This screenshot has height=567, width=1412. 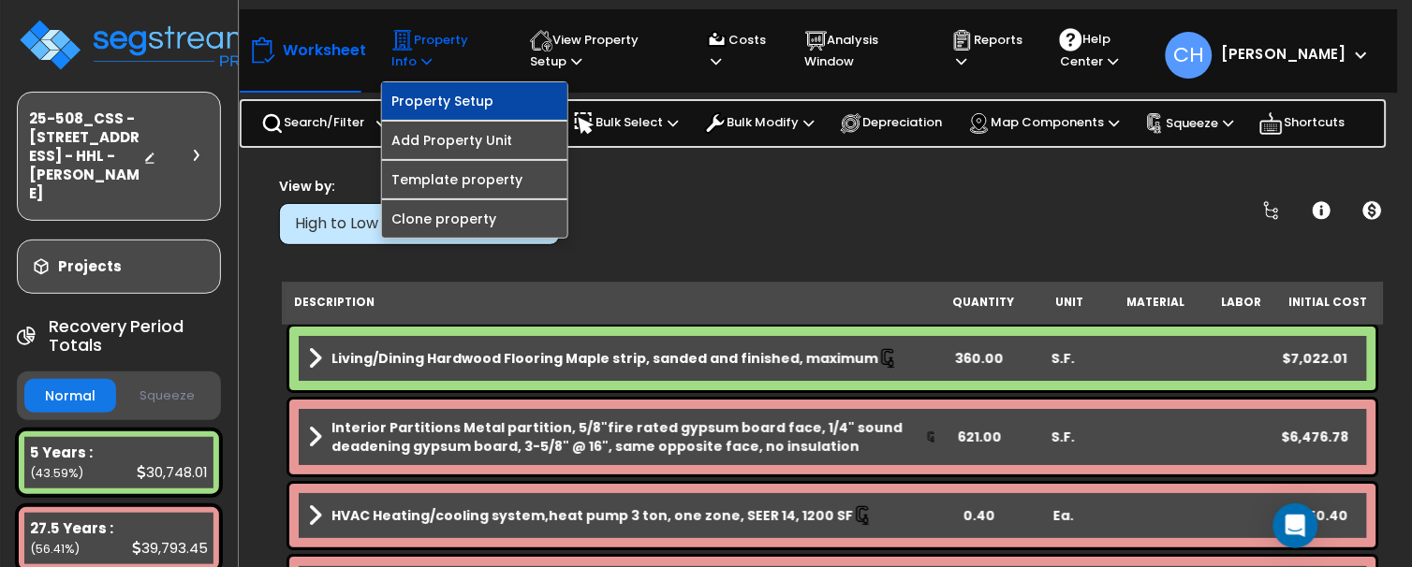 I want to click on p: Analysis Window, so click(x=860, y=51).